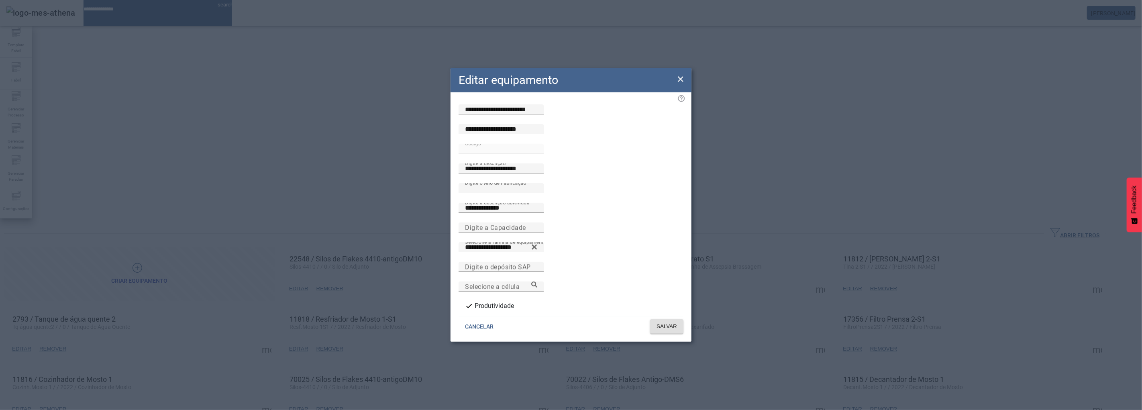  I want to click on button: Feedback - Mostrar pesquisa, so click(1134, 205).